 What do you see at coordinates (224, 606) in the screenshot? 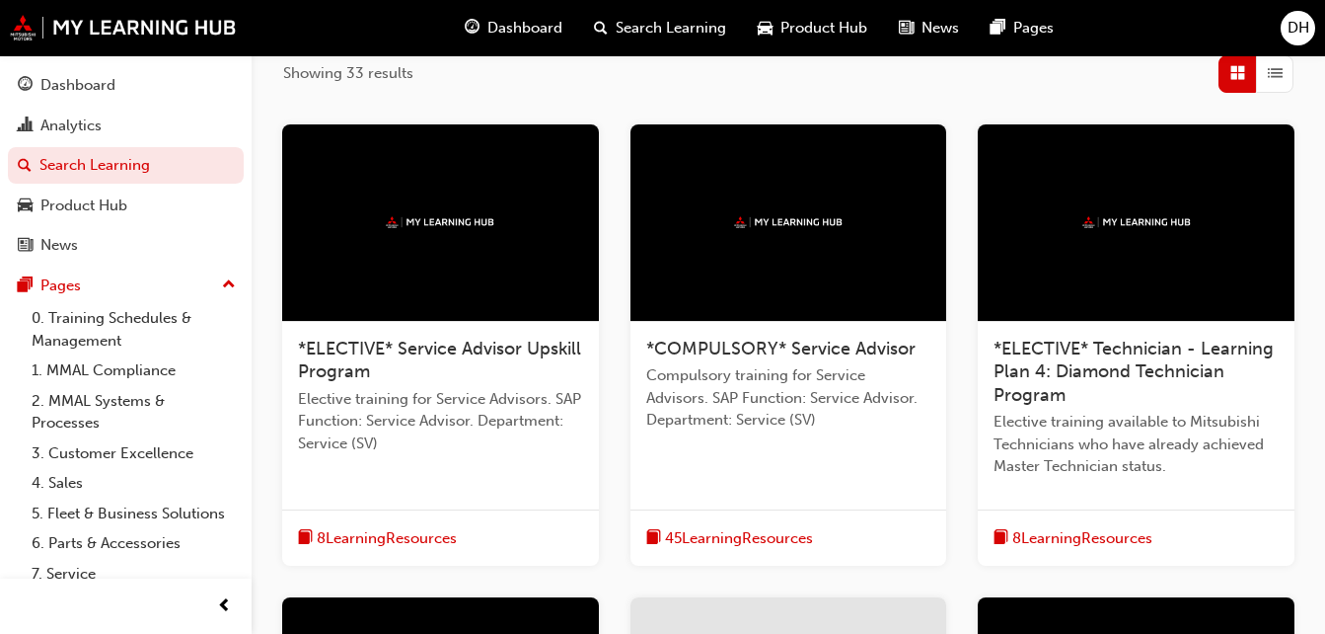
I see `span: prev-icon` at bounding box center [224, 606].